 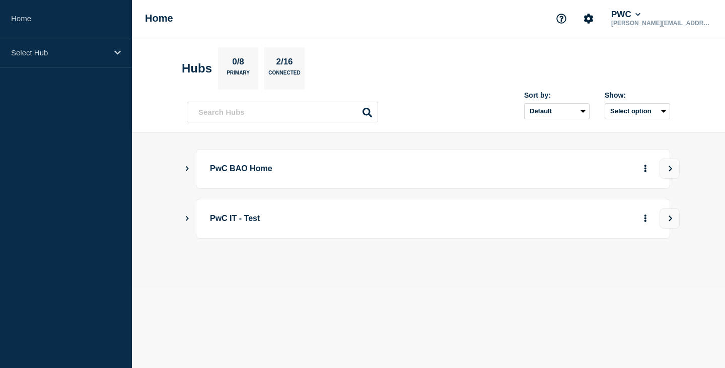 I want to click on input: Search Hubs, so click(x=282, y=112).